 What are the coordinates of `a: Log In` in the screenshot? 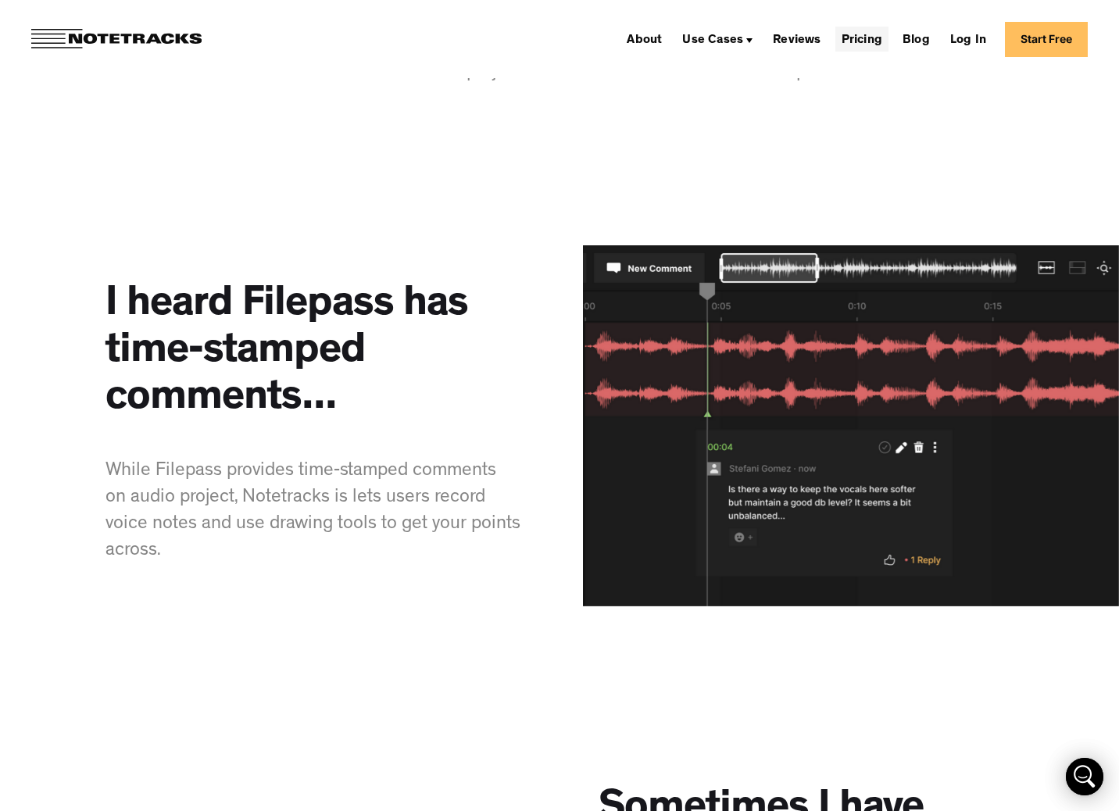 It's located at (968, 39).